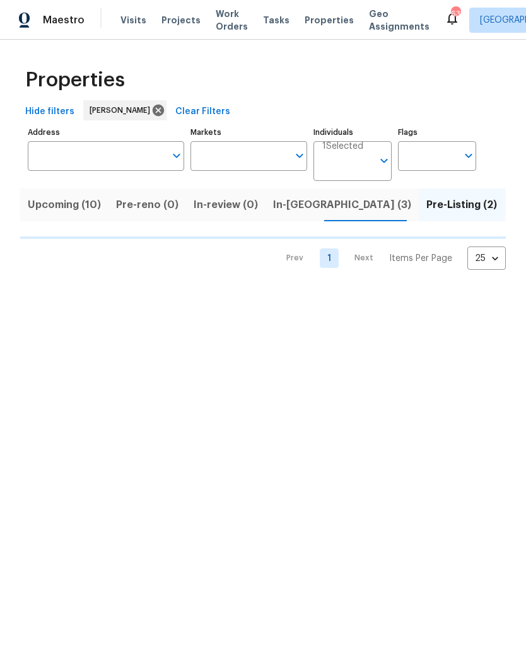 This screenshot has width=526, height=672. What do you see at coordinates (329, 258) in the screenshot?
I see `a: Goto page 1` at bounding box center [329, 258].